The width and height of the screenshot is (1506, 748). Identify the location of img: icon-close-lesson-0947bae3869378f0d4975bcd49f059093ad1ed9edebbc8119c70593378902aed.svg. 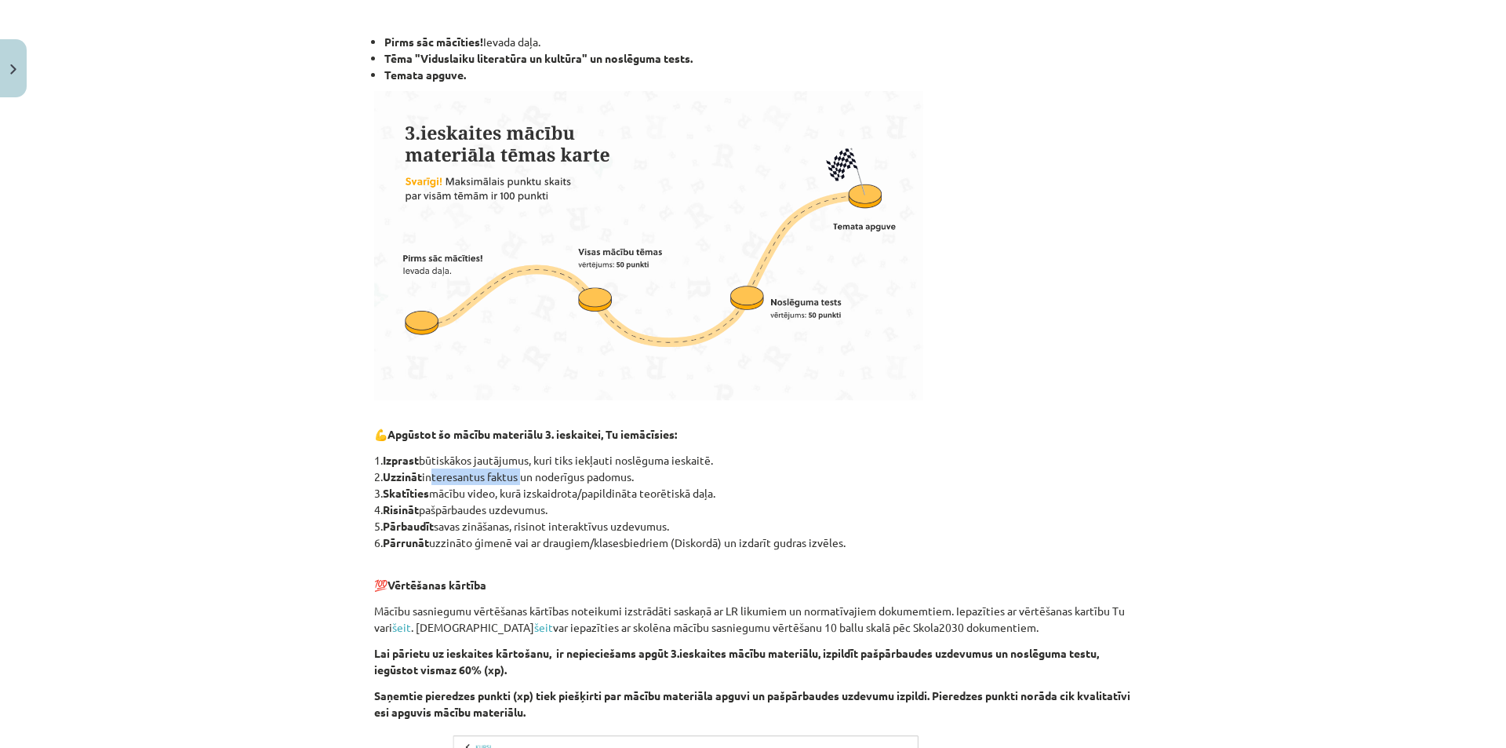
(13, 69).